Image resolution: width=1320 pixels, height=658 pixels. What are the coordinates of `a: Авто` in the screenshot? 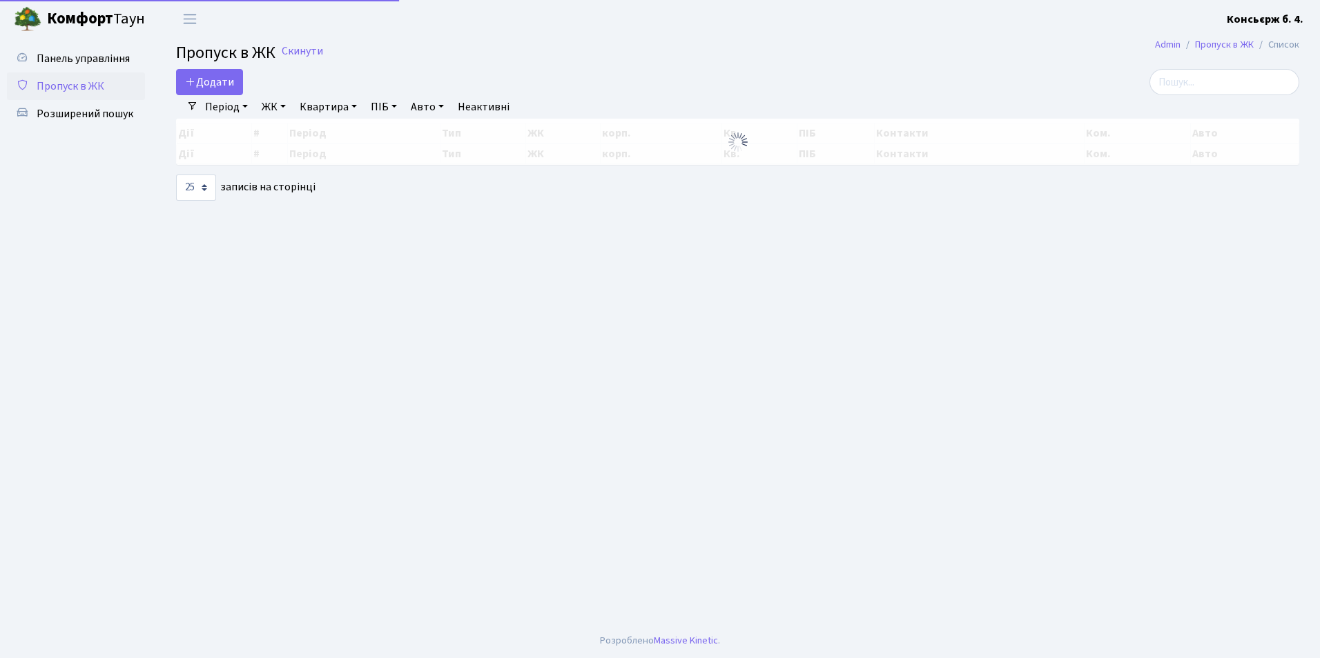 It's located at (427, 107).